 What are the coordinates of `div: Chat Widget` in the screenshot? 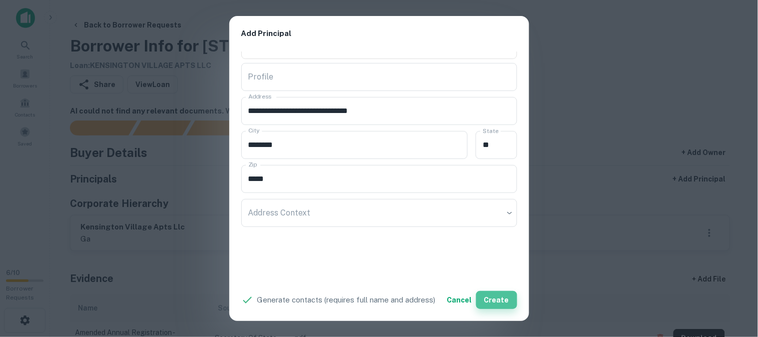 It's located at (733, 281).